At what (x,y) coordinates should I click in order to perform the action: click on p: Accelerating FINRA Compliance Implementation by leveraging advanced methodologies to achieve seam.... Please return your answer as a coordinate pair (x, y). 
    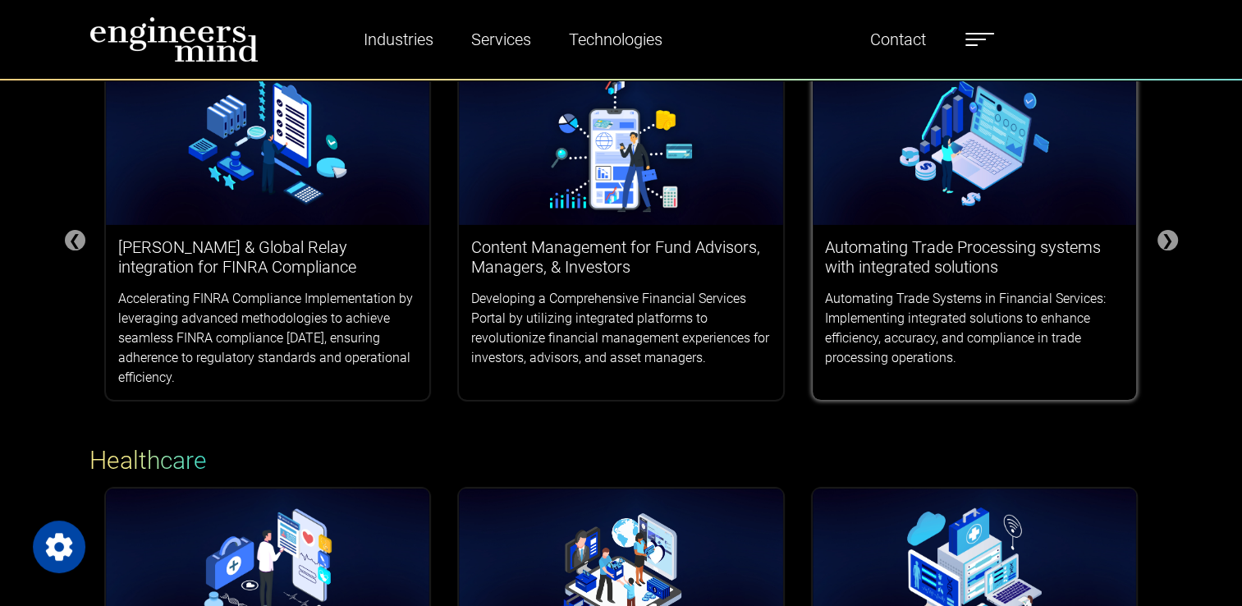
    Looking at the image, I should click on (268, 338).